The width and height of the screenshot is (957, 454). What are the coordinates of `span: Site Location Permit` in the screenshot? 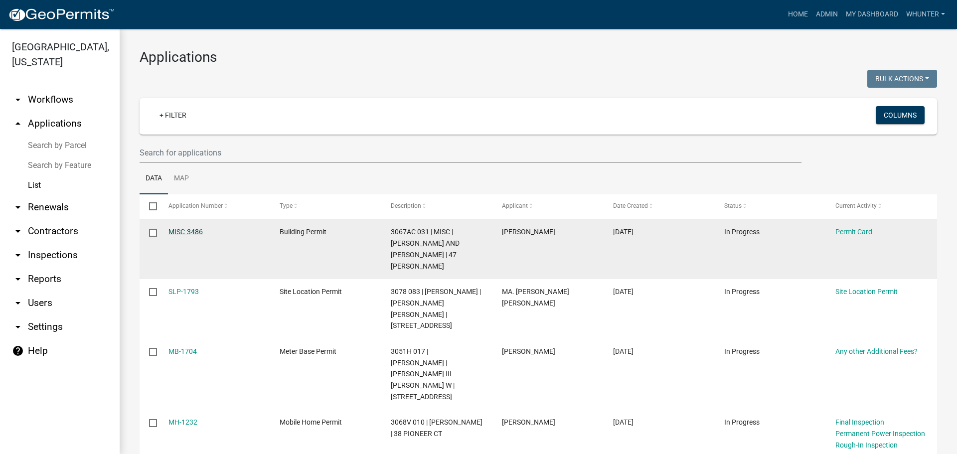 It's located at (311, 292).